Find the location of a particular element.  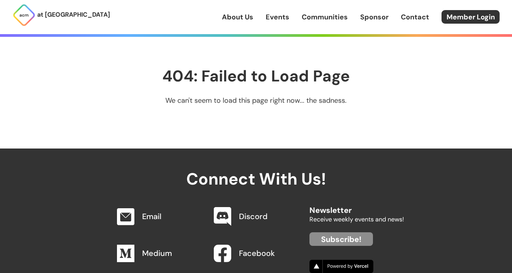

a: Email is located at coordinates (152, 216).